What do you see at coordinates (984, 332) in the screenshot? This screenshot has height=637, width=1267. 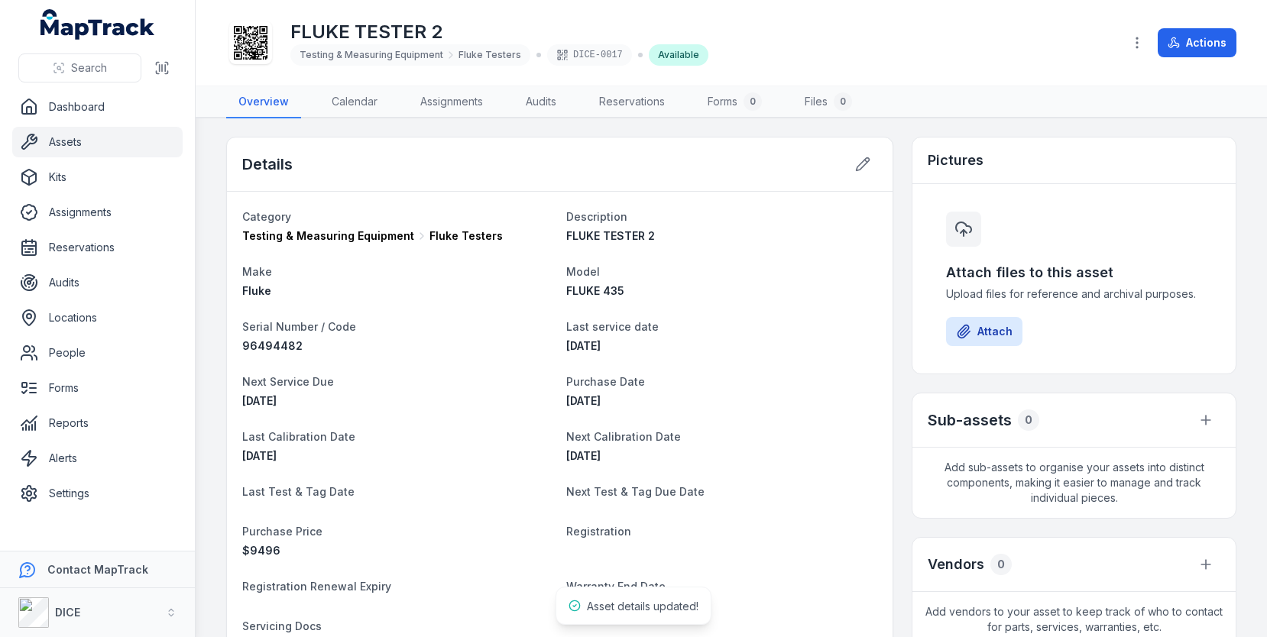 I see `button: Attach` at bounding box center [984, 332].